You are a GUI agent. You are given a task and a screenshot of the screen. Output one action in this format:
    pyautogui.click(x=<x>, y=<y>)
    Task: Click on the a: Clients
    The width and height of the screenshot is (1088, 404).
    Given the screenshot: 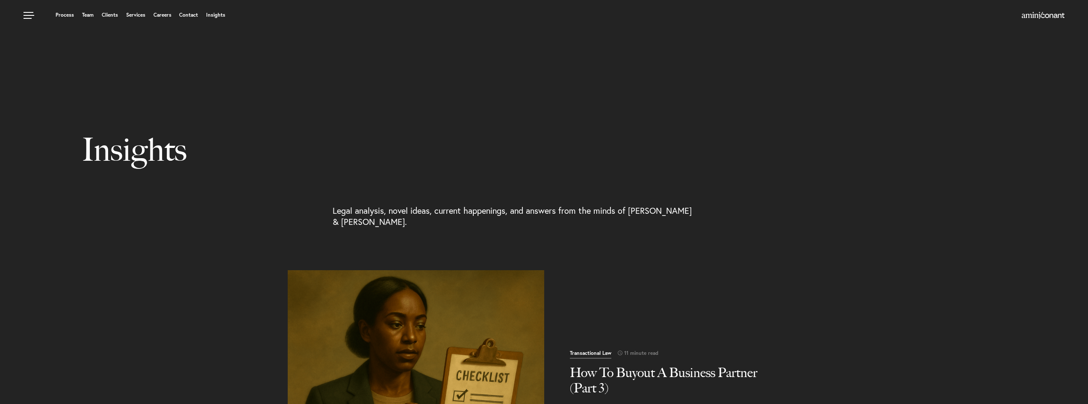 What is the action you would take?
    pyautogui.click(x=110, y=15)
    